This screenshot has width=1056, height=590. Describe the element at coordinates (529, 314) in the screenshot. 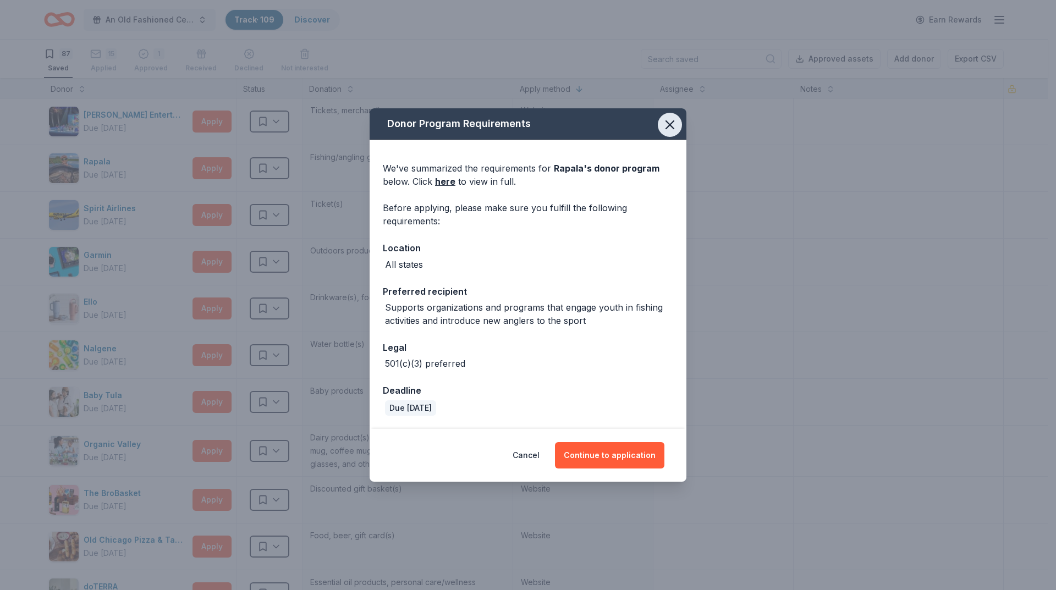

I see `div: Supports organizations and programs that engage youth in fishing activities and introduce new ang...` at that location.